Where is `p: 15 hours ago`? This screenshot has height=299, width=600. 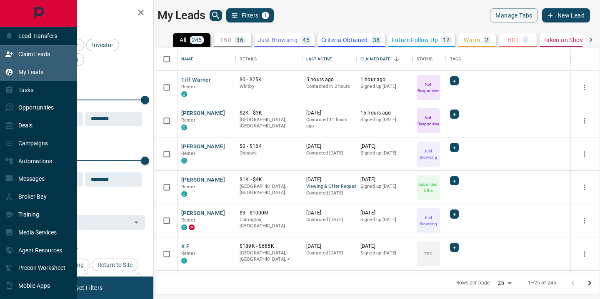
p: 15 hours ago is located at coordinates (384, 113).